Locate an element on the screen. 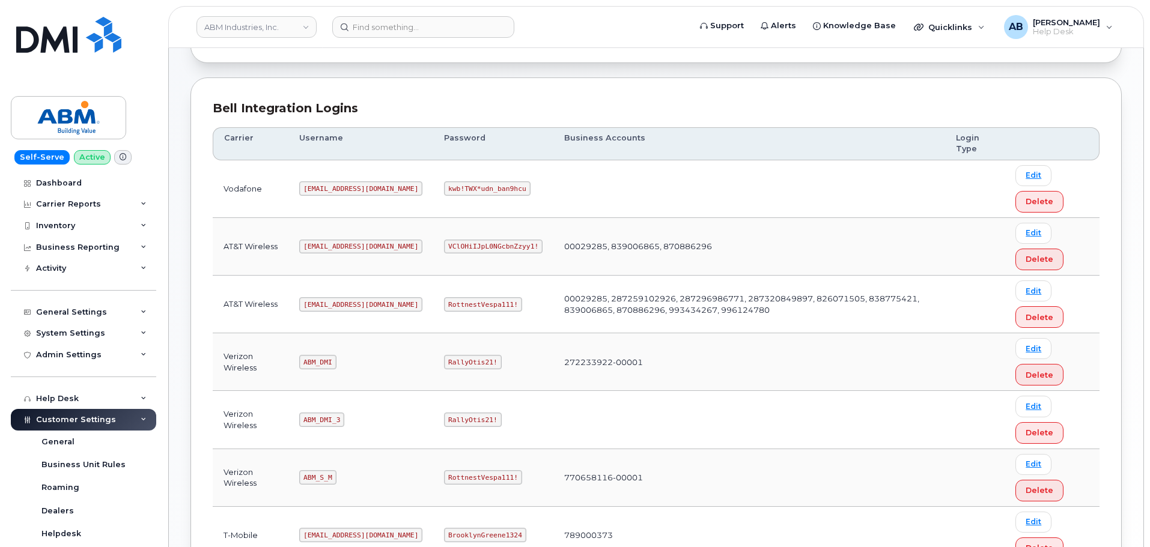  span: Help Desk is located at coordinates (1067, 32).